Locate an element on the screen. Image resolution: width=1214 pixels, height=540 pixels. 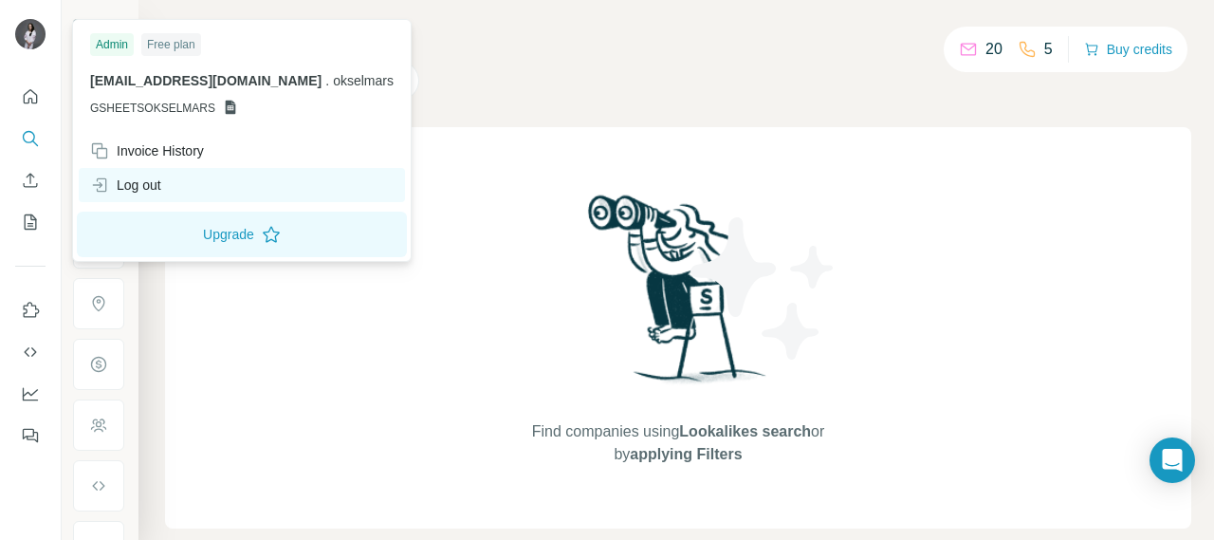
div: Invoice History is located at coordinates (147, 151).